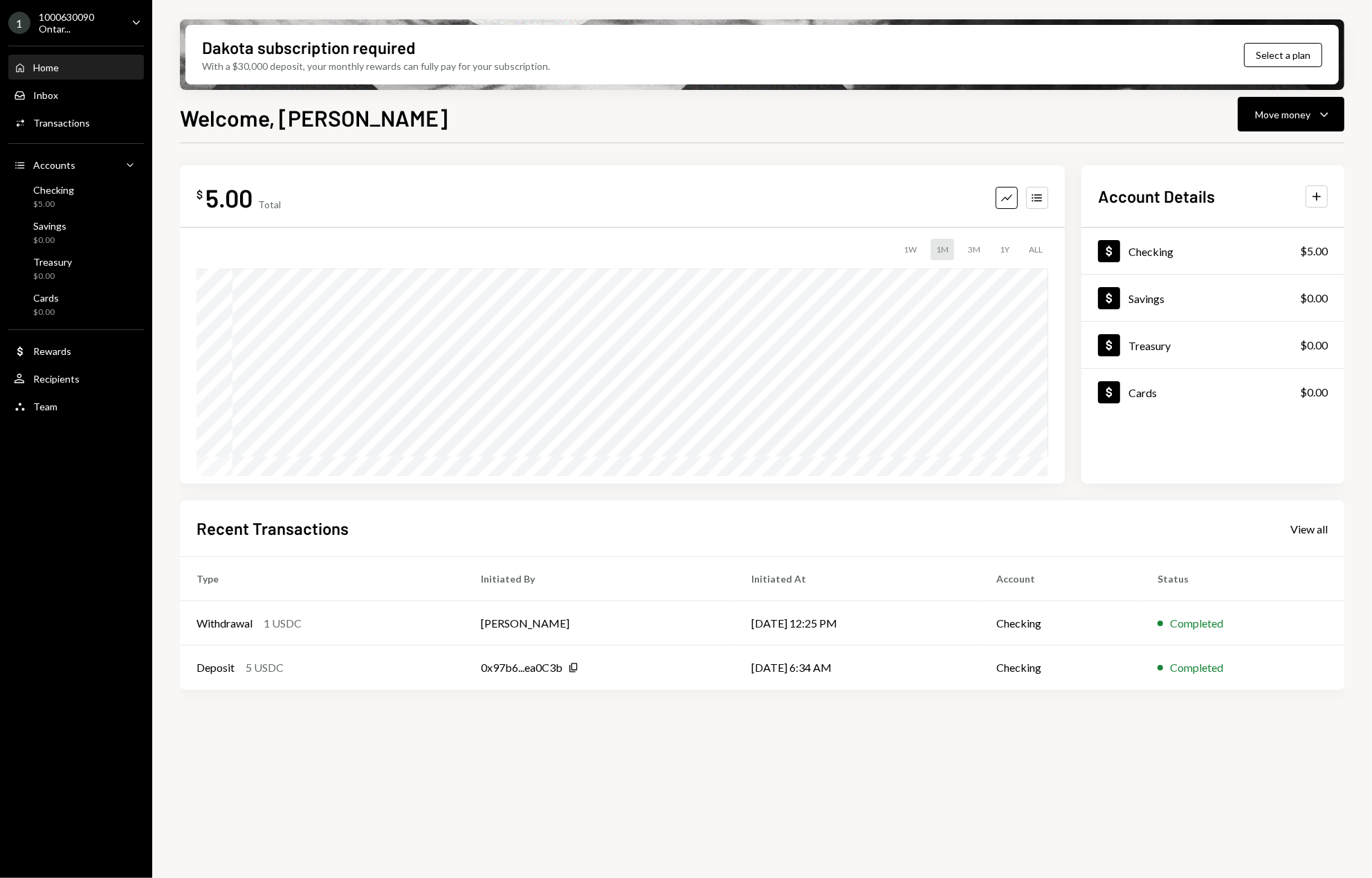 Image resolution: width=1372 pixels, height=878 pixels. Describe the element at coordinates (45, 67) in the screenshot. I see `div: Home` at that location.